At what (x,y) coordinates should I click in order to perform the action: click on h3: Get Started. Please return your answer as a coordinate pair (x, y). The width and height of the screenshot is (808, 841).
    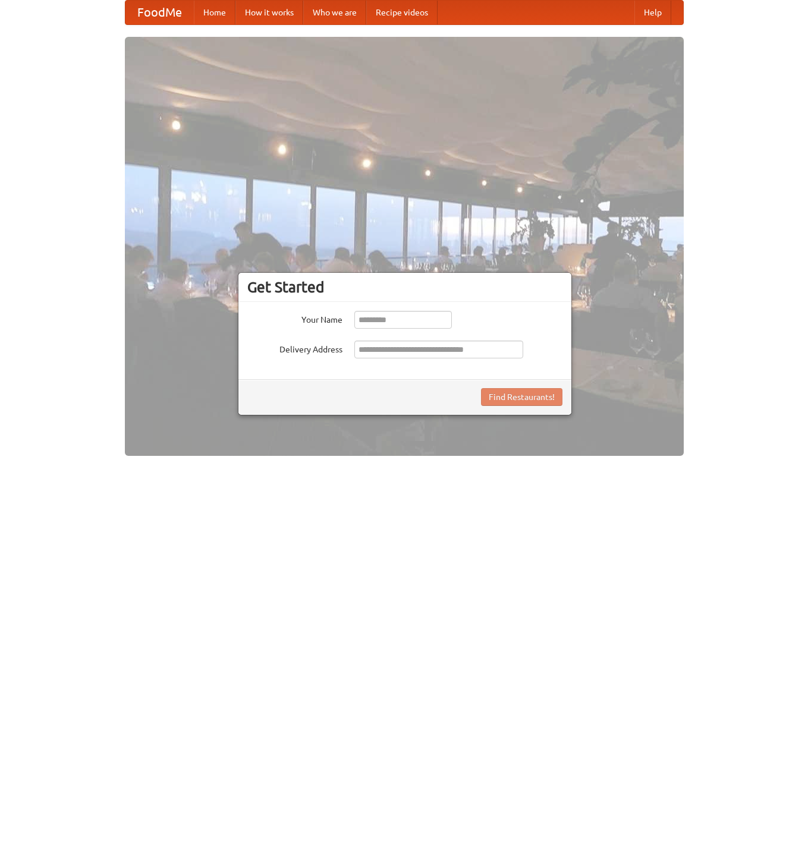
    Looking at the image, I should click on (405, 287).